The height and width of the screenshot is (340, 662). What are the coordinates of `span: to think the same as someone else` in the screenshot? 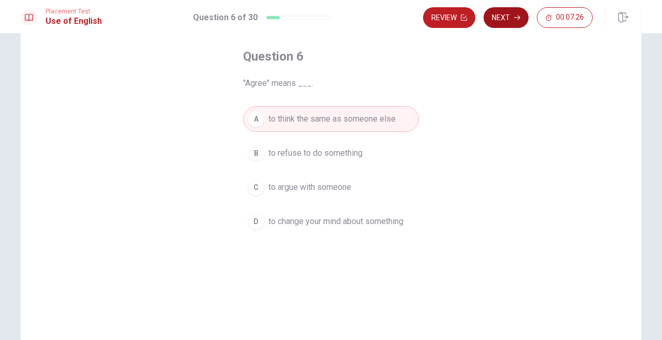 It's located at (332, 119).